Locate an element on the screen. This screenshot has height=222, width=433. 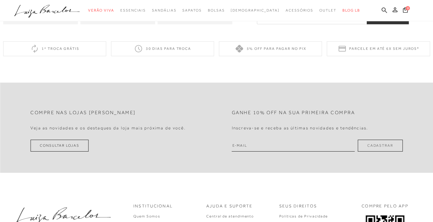
p: COMPRE PELO APP is located at coordinates (385, 206).